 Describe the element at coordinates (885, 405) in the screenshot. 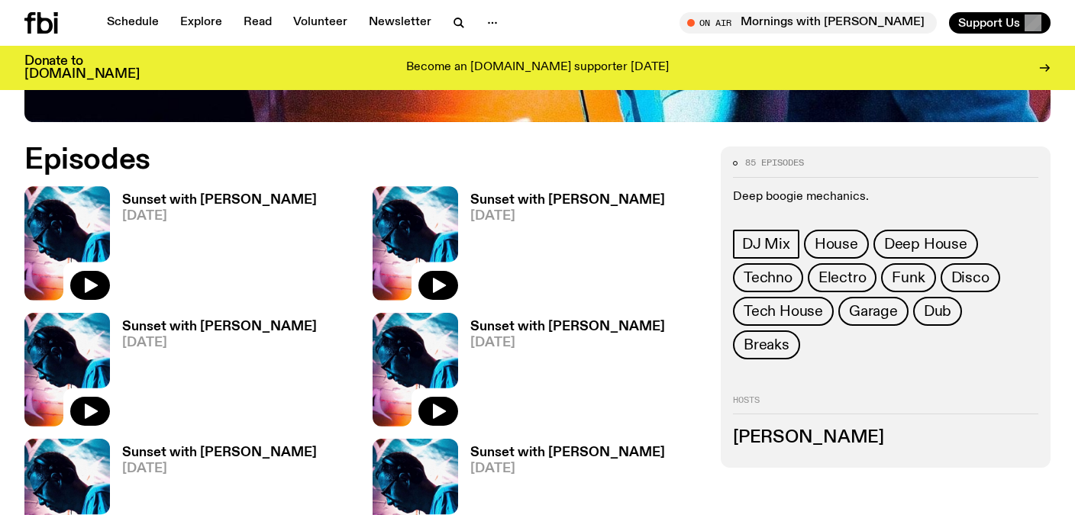

I see `h2: Hosts` at that location.